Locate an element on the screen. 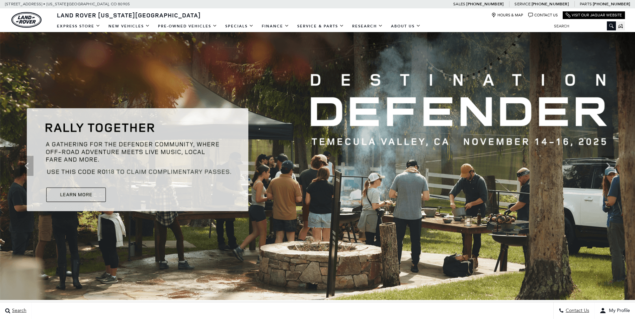 Image resolution: width=635 pixels, height=319 pixels. span: Search is located at coordinates (18, 311).